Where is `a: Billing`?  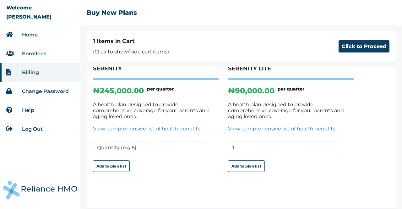 a: Billing is located at coordinates (30, 72).